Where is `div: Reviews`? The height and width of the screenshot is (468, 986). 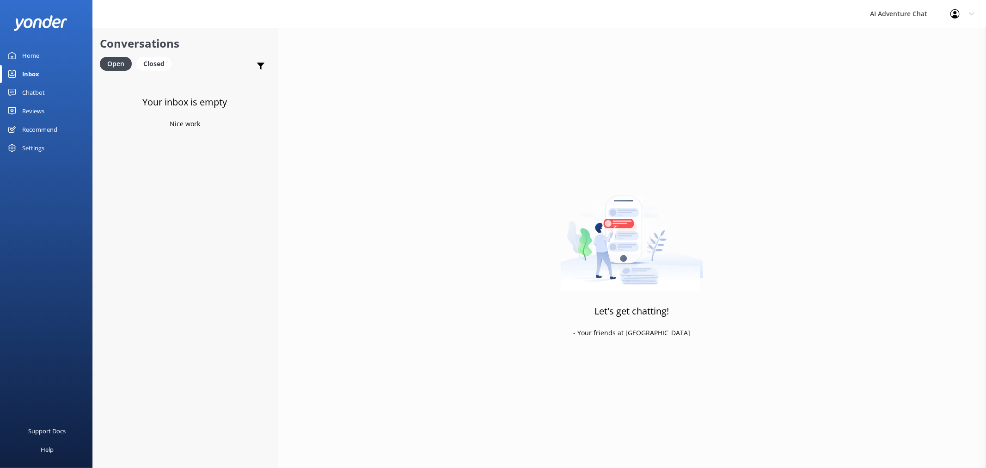
div: Reviews is located at coordinates (33, 111).